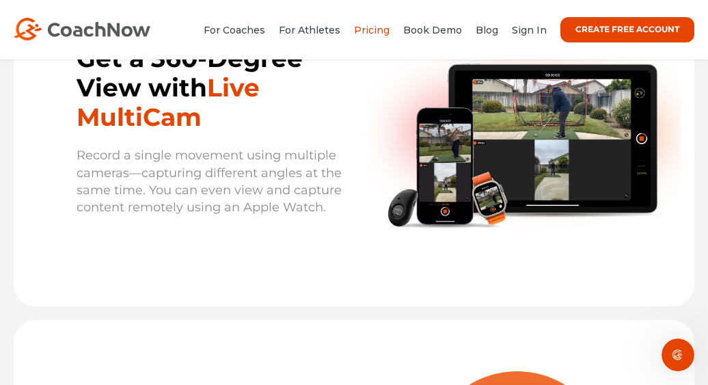  I want to click on a: Sign In, so click(529, 30).